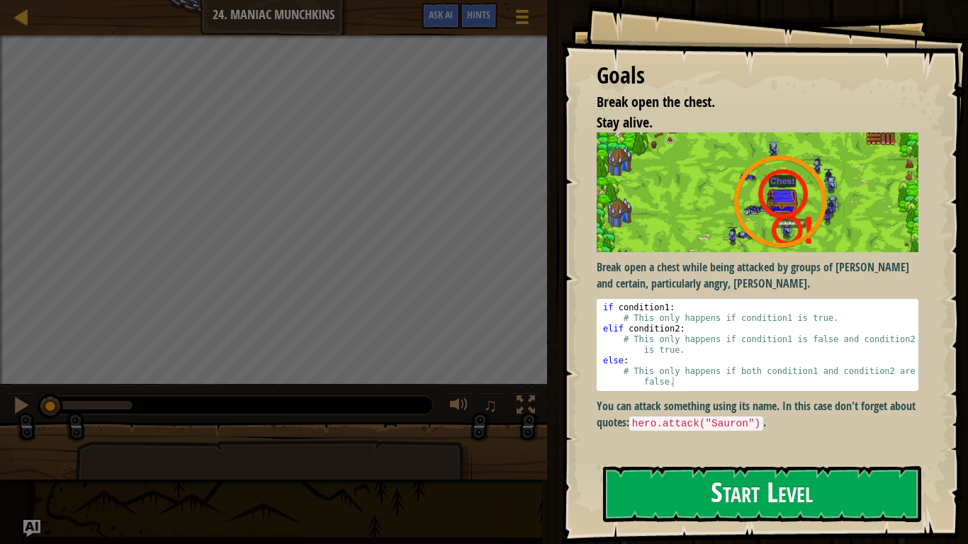  Describe the element at coordinates (758, 76) in the screenshot. I see `div: Goals` at that location.